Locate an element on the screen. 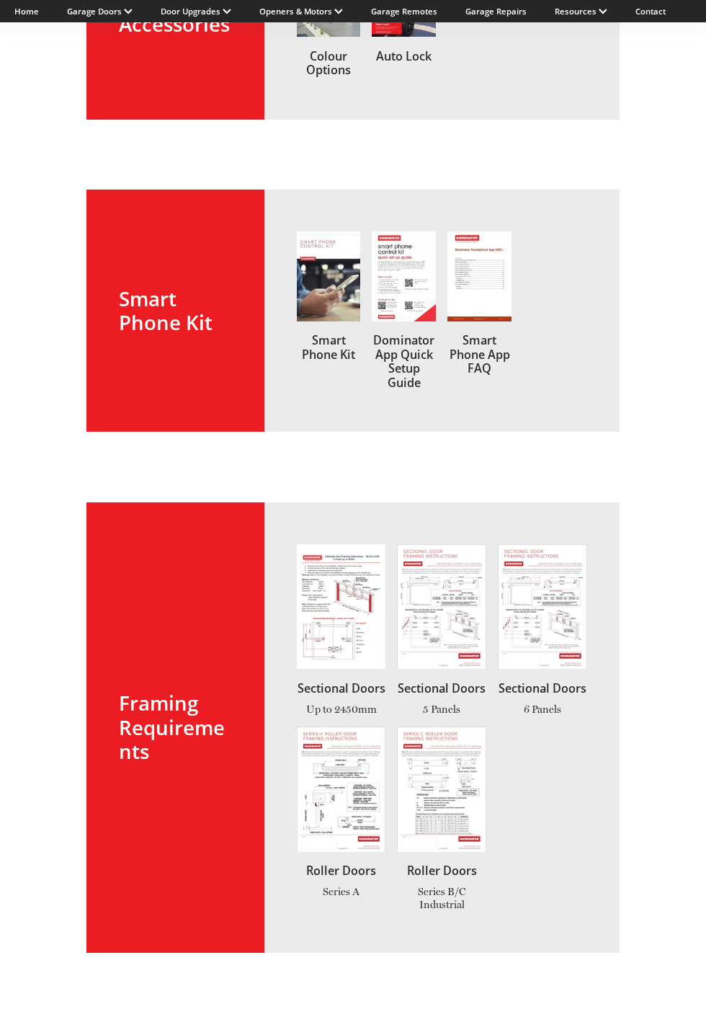 The image size is (706, 1017). h2: Smart Phone Kit is located at coordinates (175, 311).